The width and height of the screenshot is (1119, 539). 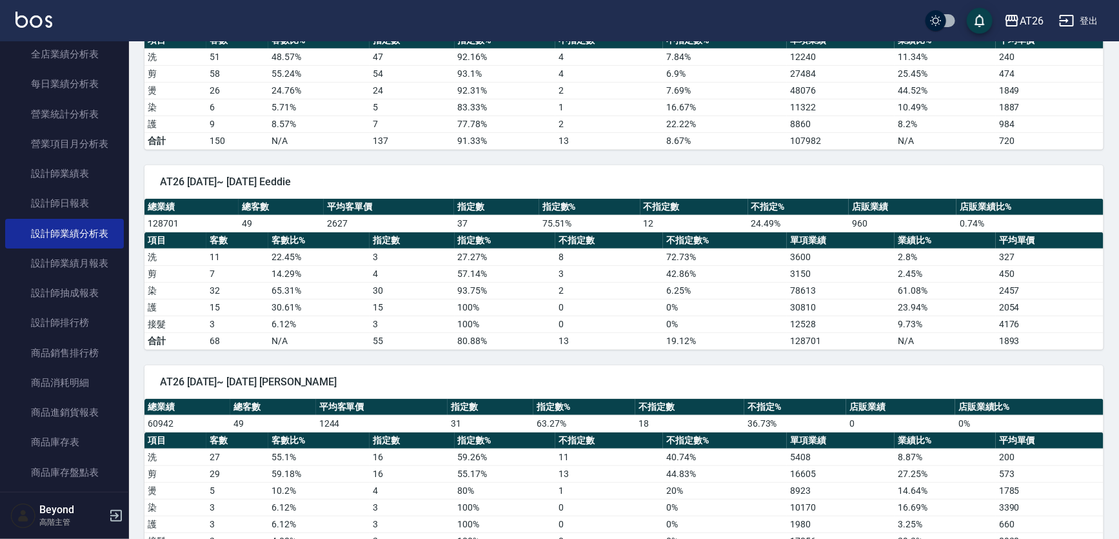 What do you see at coordinates (319, 457) in the screenshot?
I see `td: 55.1 %` at bounding box center [319, 457].